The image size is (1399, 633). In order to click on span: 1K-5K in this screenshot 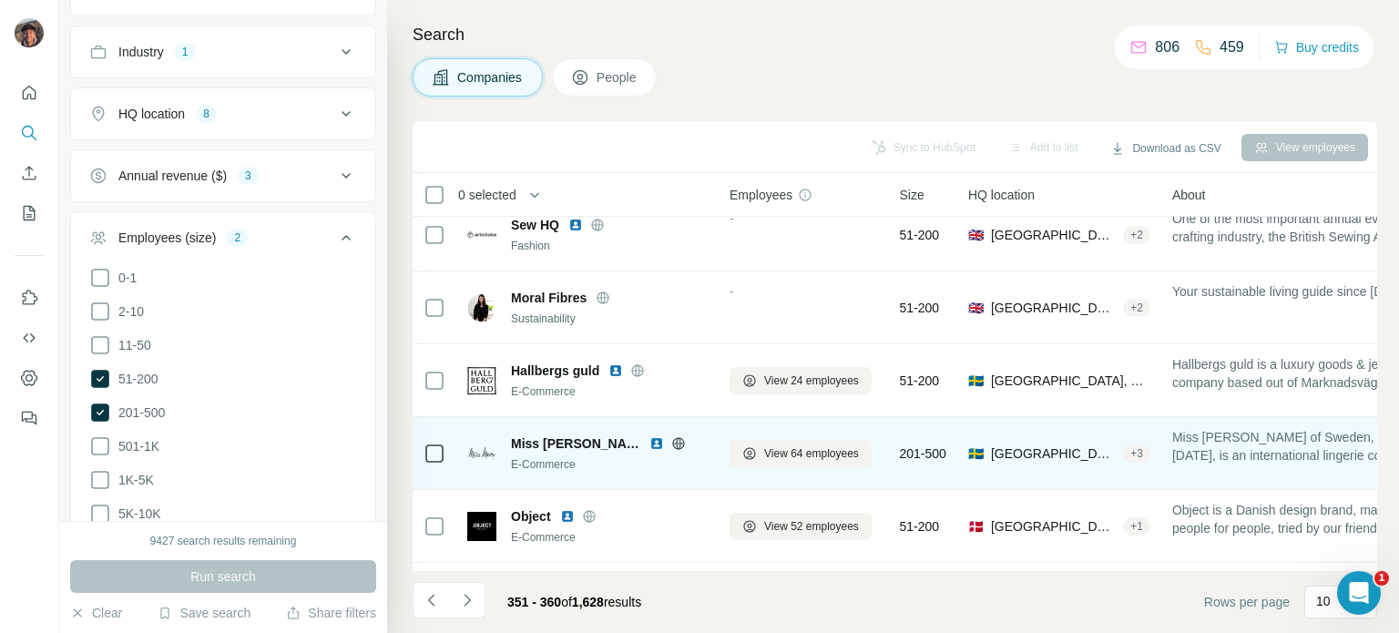, I will do `click(132, 480)`.